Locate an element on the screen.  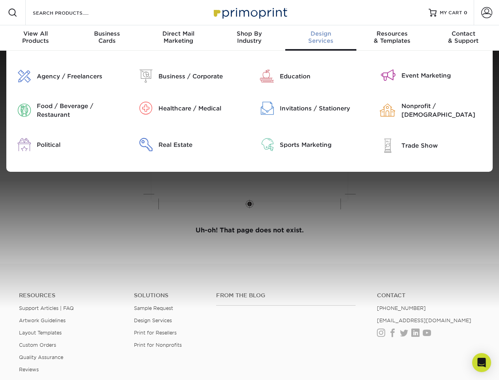
a: Direct MailMarketing is located at coordinates (178, 38).